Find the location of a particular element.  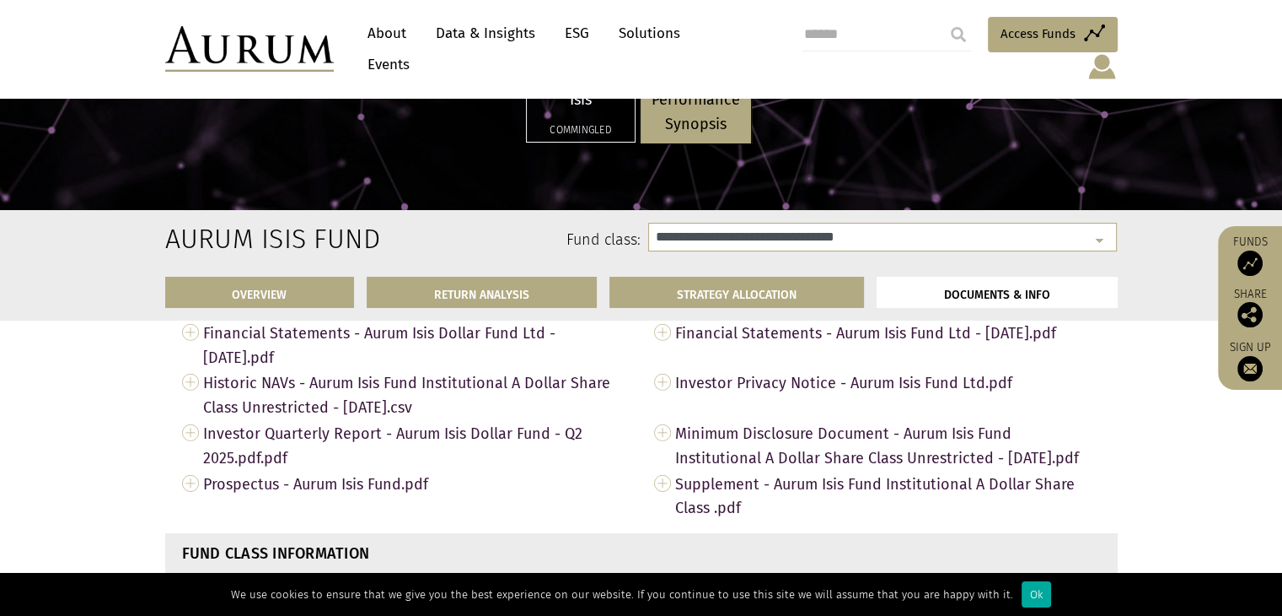

a: STRATEGY ALLOCATION is located at coordinates (737, 292).